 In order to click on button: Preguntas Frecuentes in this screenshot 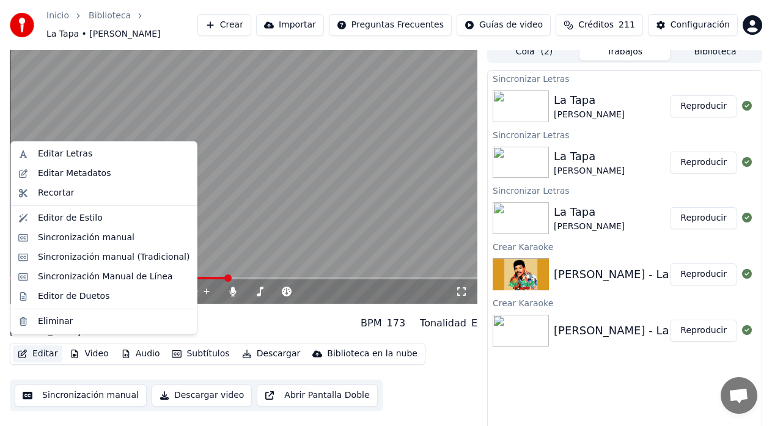, I will do `click(390, 25)`.